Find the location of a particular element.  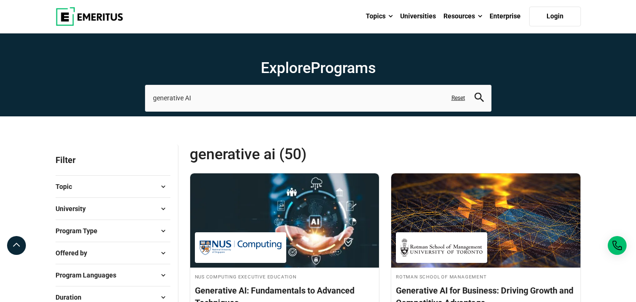

button: search is located at coordinates (479, 98).